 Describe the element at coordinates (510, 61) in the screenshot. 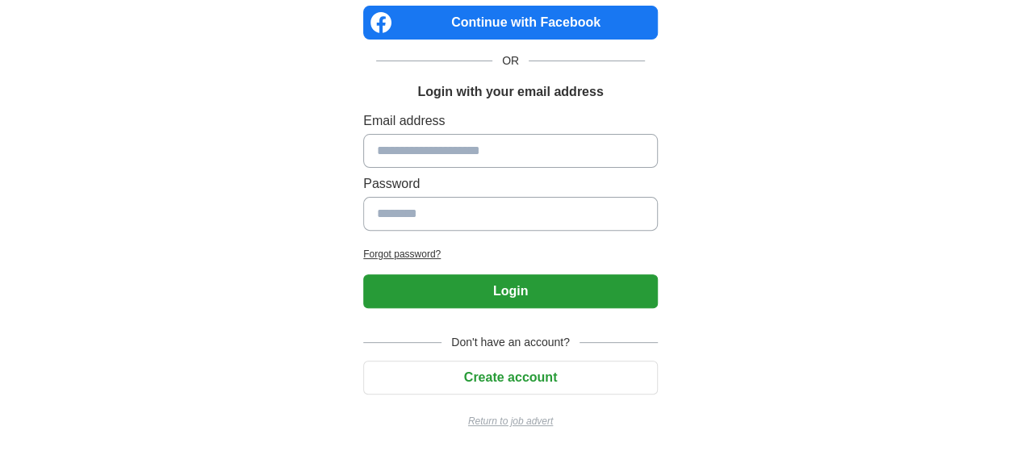

I see `span: OR` at that location.